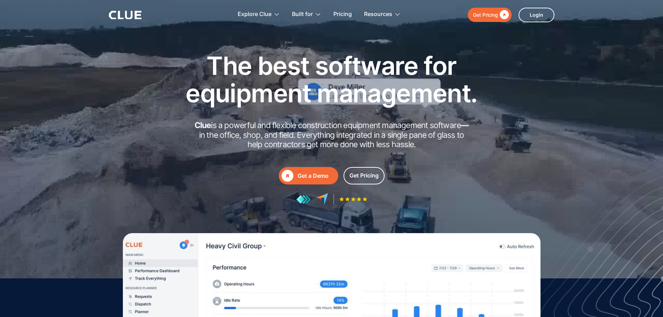 The height and width of the screenshot is (317, 663). I want to click on div: Get a Demo, so click(316, 176).